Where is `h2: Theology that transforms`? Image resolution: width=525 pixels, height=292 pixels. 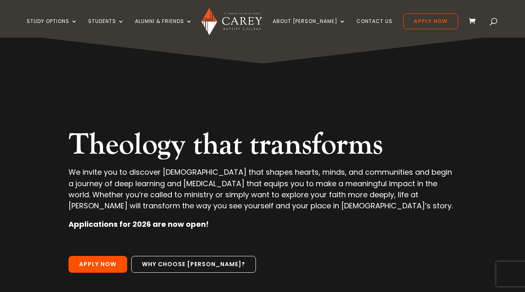 h2: Theology that transforms is located at coordinates (263, 147).